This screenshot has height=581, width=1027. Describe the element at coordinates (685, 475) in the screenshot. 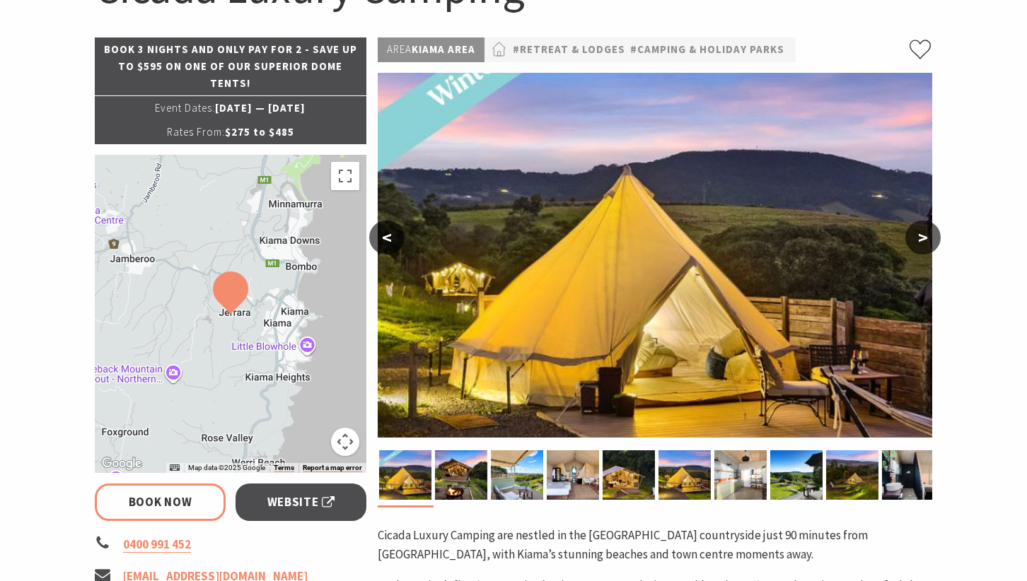

I see `img: Blue Moon Bell Tent` at that location.